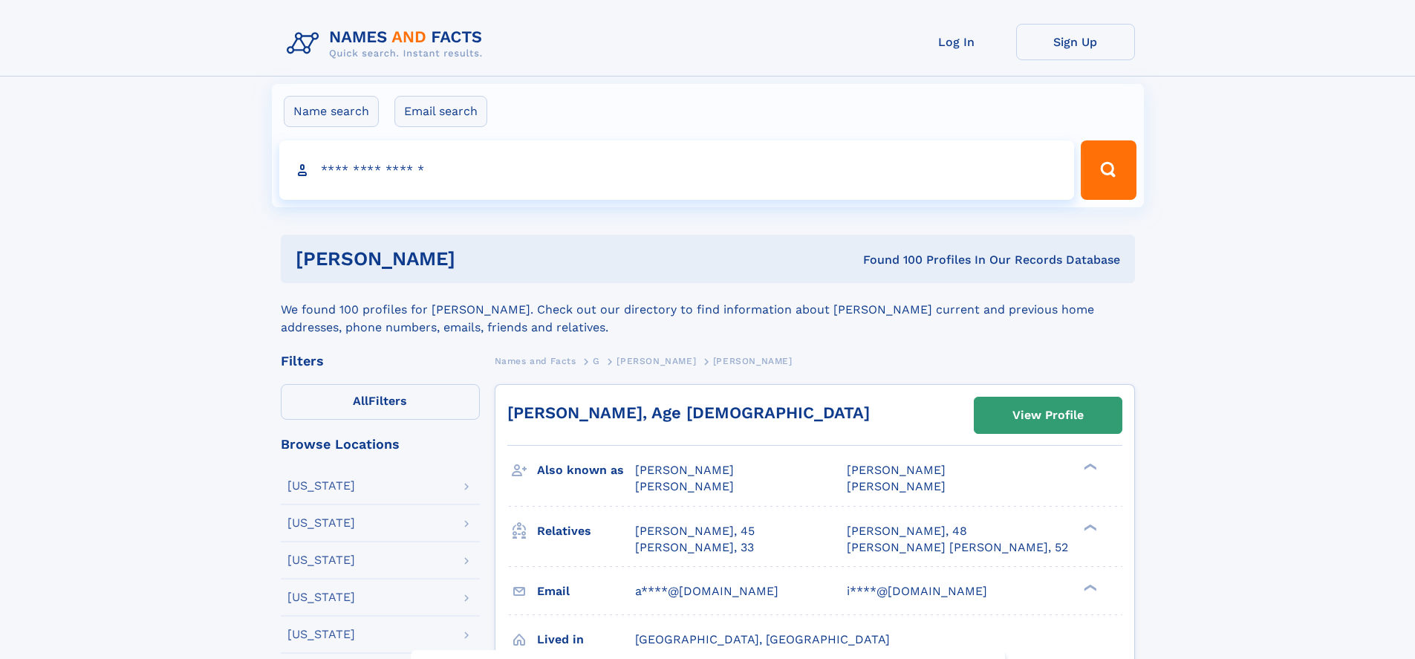  Describe the element at coordinates (889, 260) in the screenshot. I see `div: Found 100 Profiles In Our Records Database` at that location.